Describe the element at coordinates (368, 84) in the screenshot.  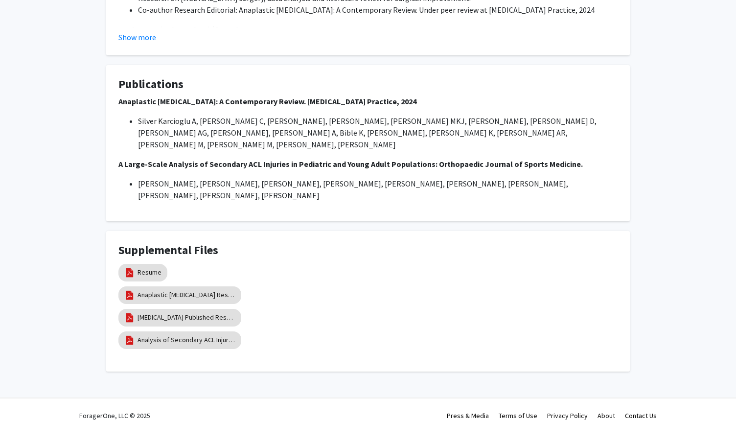
I see `h4: Publications` at that location.